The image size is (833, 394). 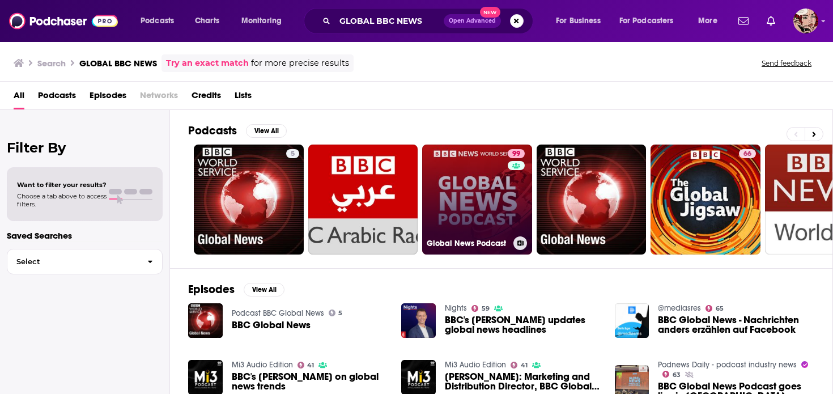 I want to click on span: 59, so click(x=486, y=308).